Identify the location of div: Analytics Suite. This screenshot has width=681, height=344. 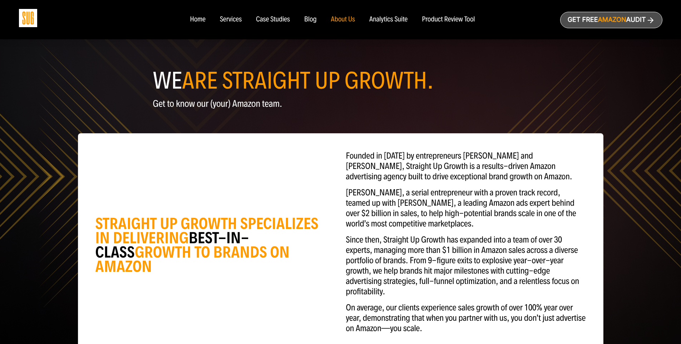
(388, 20).